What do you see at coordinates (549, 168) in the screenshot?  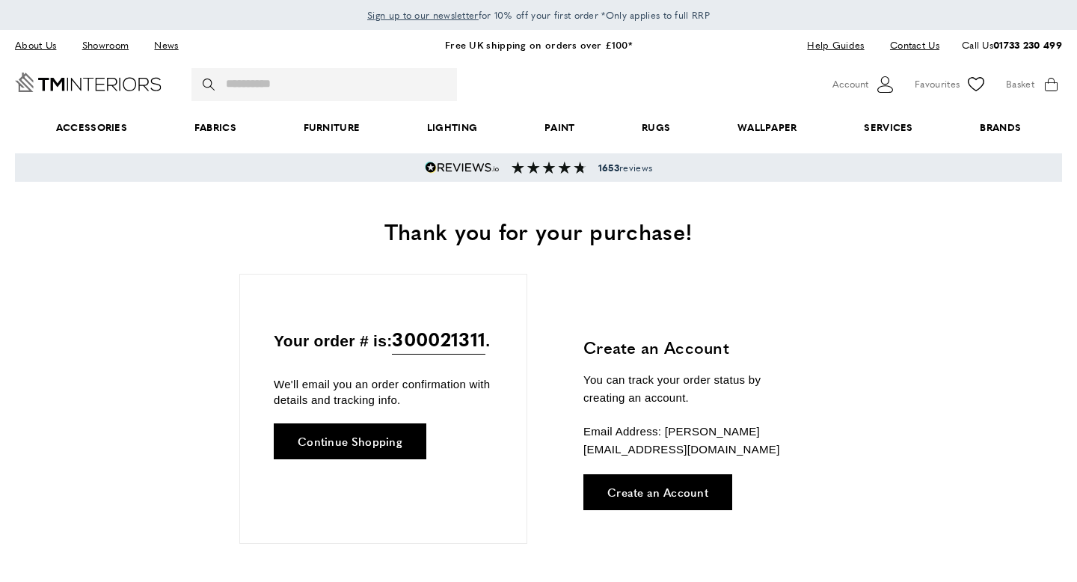 I see `img: Reviews section` at bounding box center [549, 168].